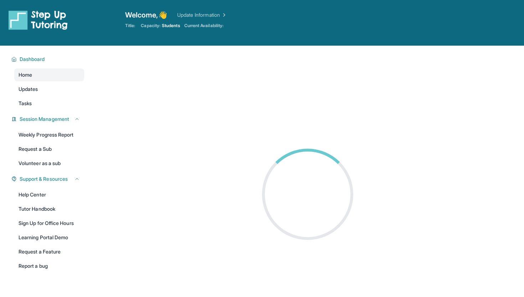 The height and width of the screenshot is (297, 524). What do you see at coordinates (38, 20) in the screenshot?
I see `img: logo` at bounding box center [38, 20].